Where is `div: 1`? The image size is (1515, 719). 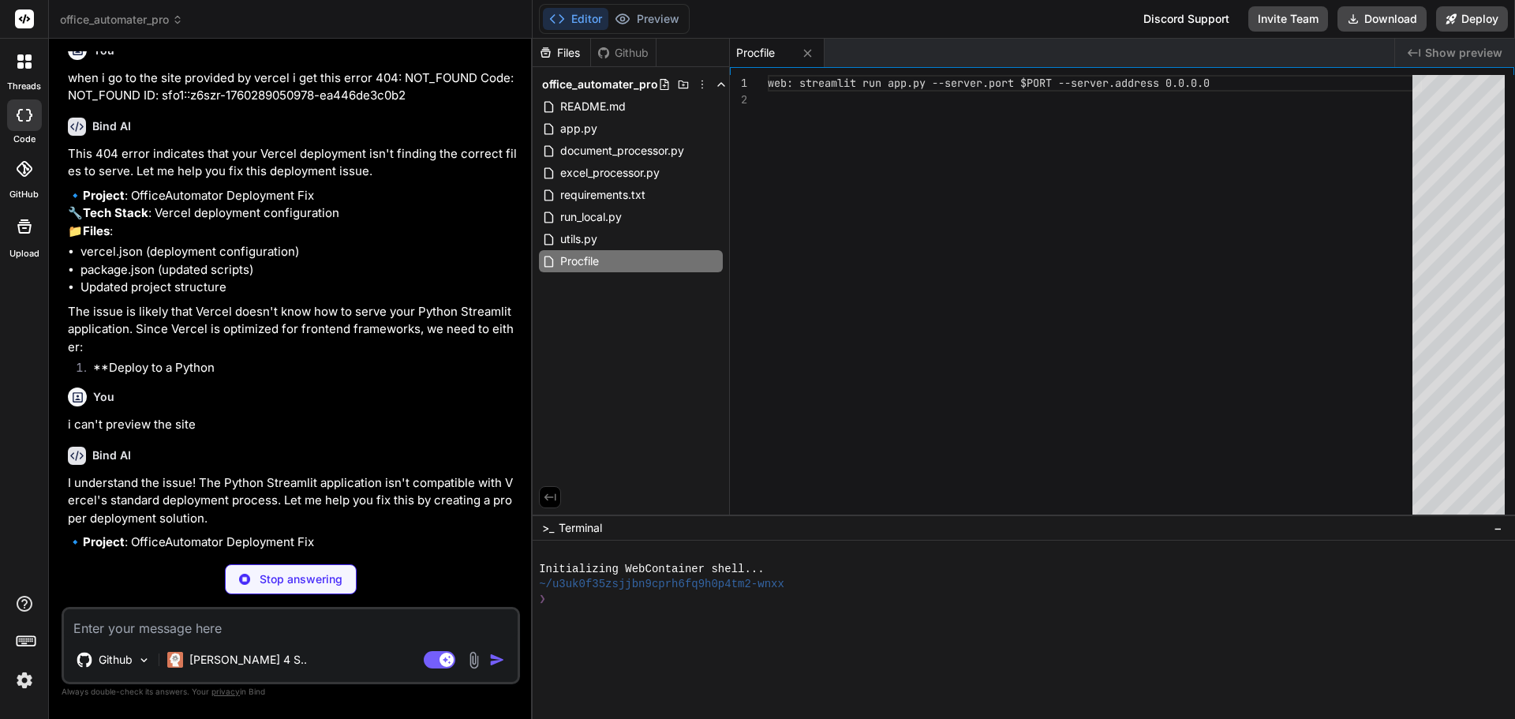
div: 1 is located at coordinates (738, 83).